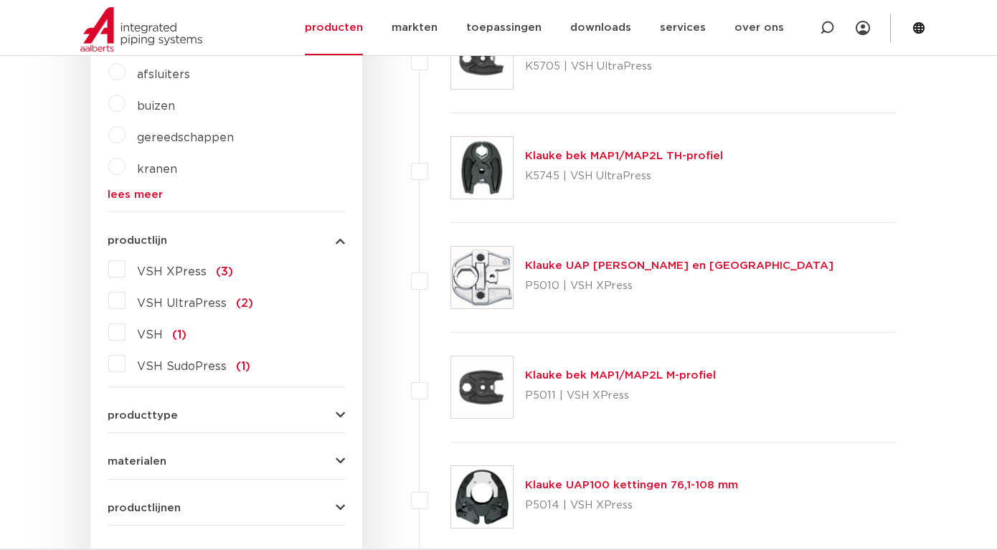  What do you see at coordinates (226, 461) in the screenshot?
I see `button: materialen` at bounding box center [226, 461].